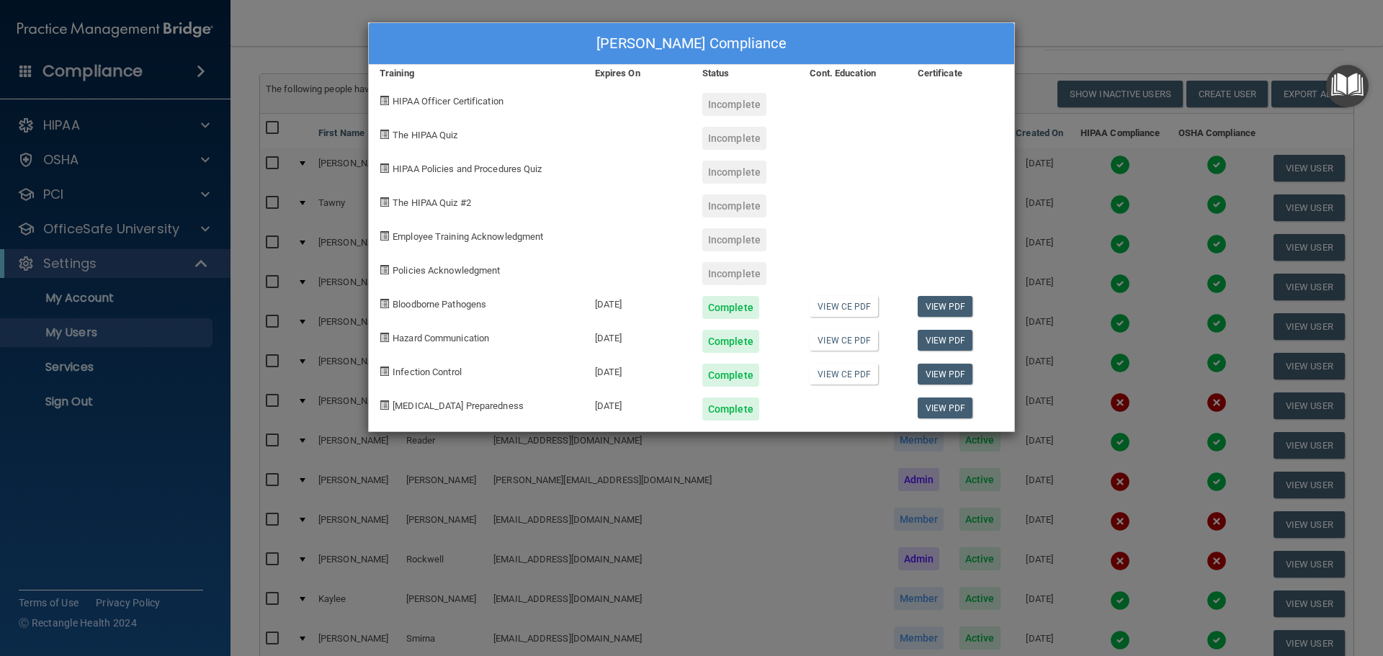  I want to click on div: Cont. Education, so click(852, 73).